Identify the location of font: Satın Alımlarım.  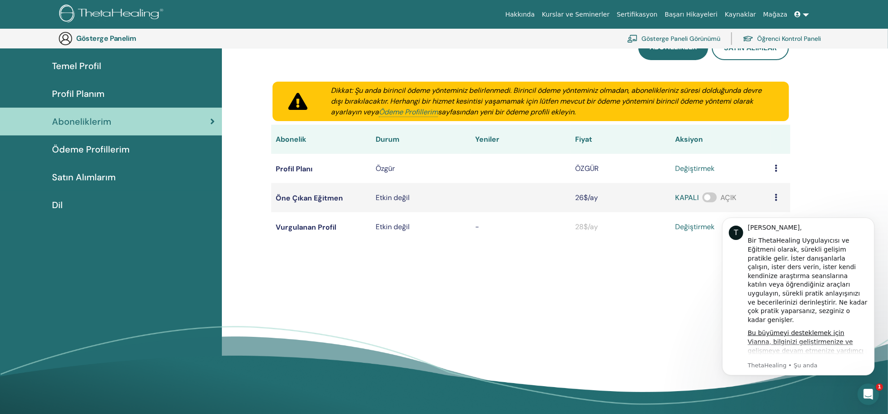
(84, 177).